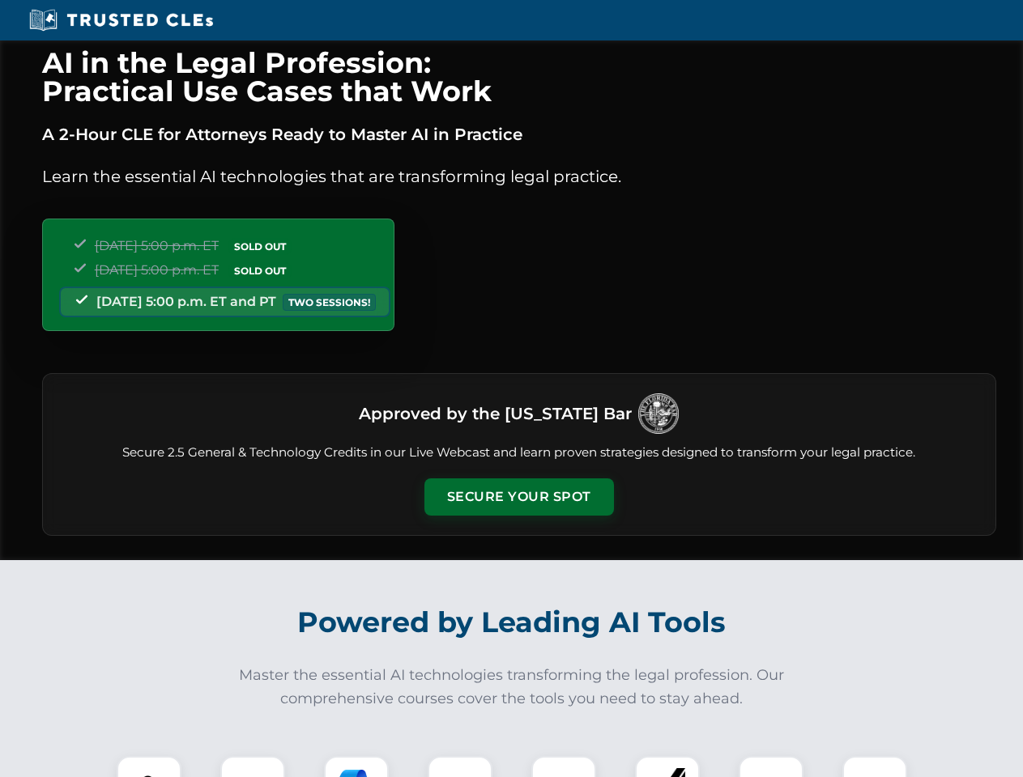  I want to click on h1: AI in the Legal Profession: Practical Use Cases that Work, so click(519, 77).